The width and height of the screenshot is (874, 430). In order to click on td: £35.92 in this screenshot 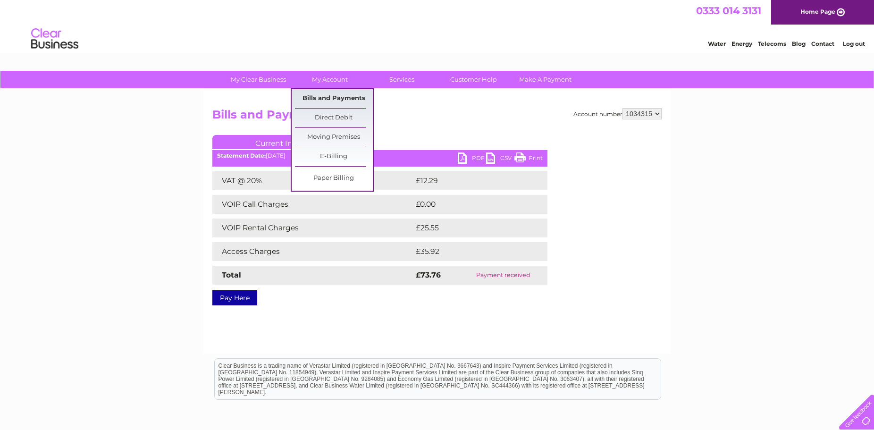, I will do `click(471, 252)`.